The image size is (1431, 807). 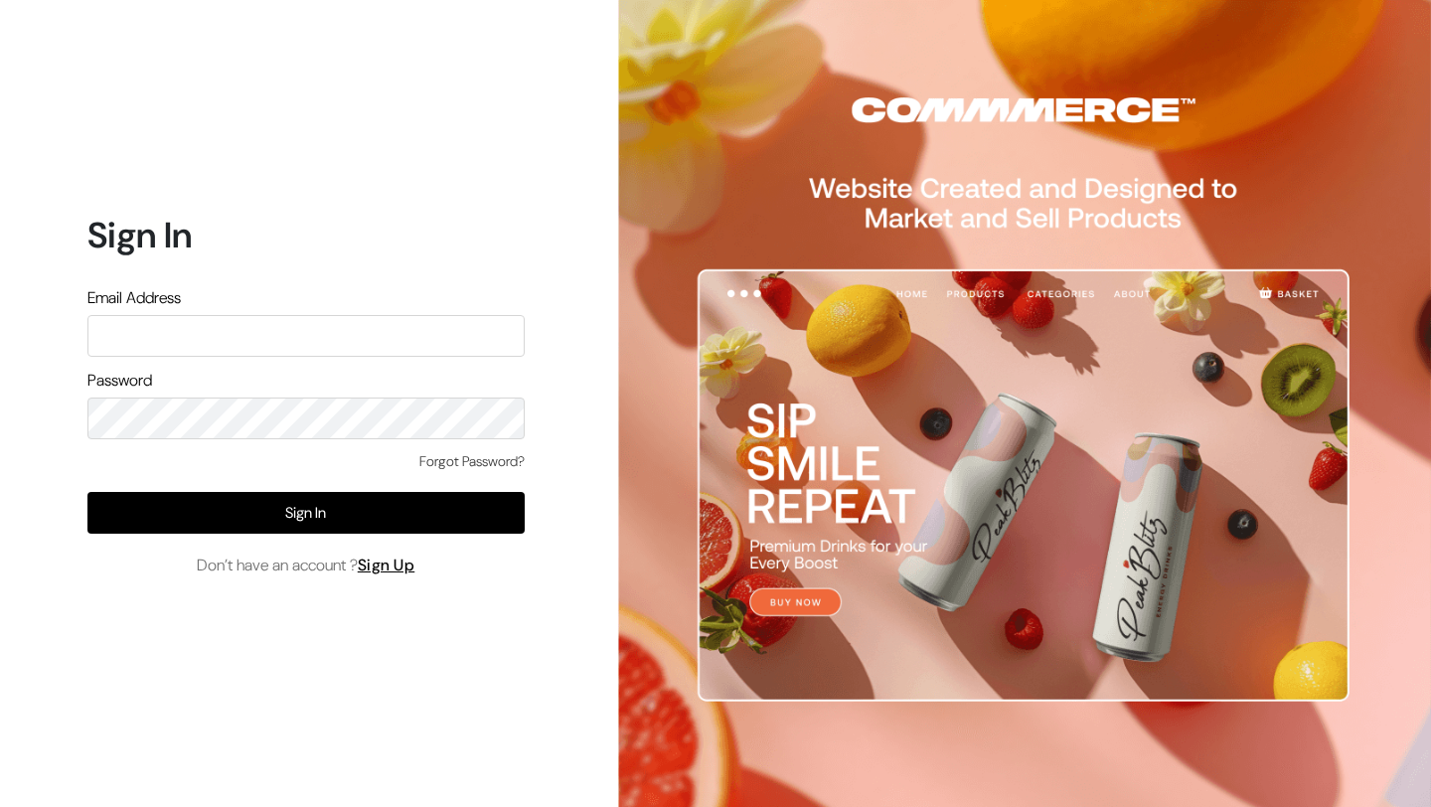 I want to click on a: Sign Up, so click(x=387, y=565).